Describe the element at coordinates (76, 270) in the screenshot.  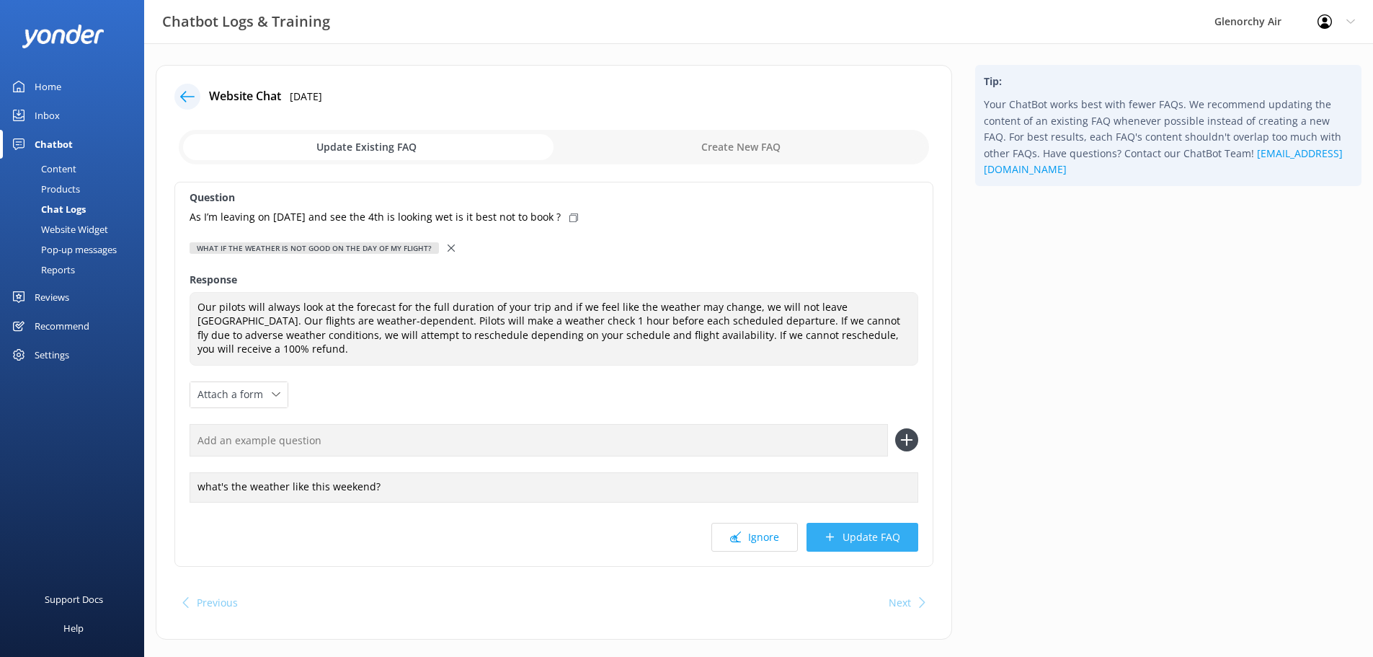
I see `a: Reports` at that location.